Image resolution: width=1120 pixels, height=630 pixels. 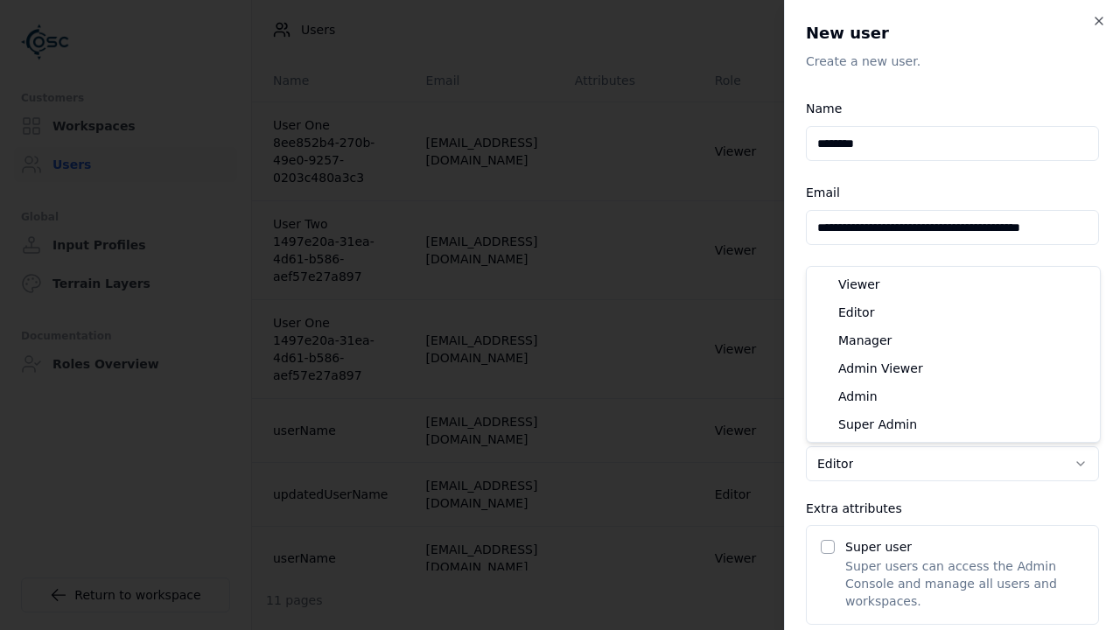 What do you see at coordinates (877, 424) in the screenshot?
I see `span: Super Admin` at bounding box center [877, 424].